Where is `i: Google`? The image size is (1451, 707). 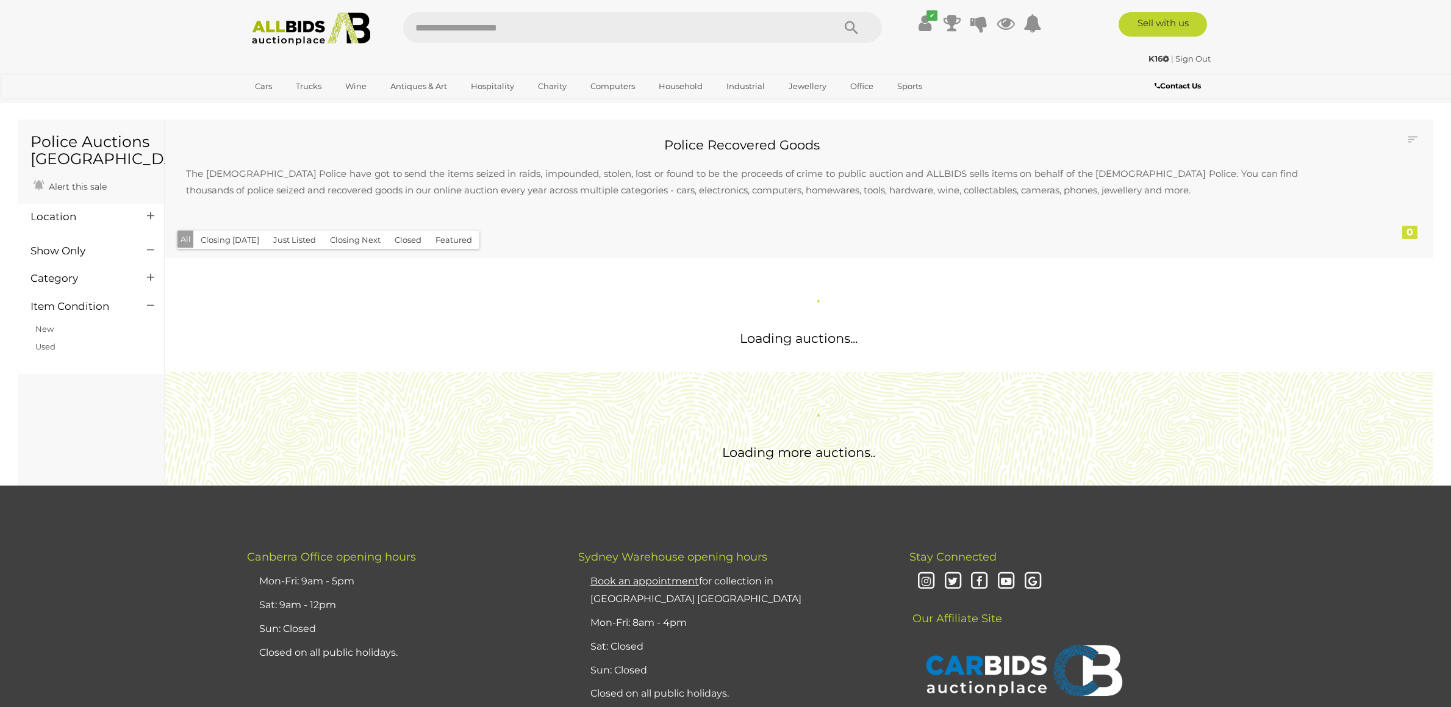
i: Google is located at coordinates (1033, 581).